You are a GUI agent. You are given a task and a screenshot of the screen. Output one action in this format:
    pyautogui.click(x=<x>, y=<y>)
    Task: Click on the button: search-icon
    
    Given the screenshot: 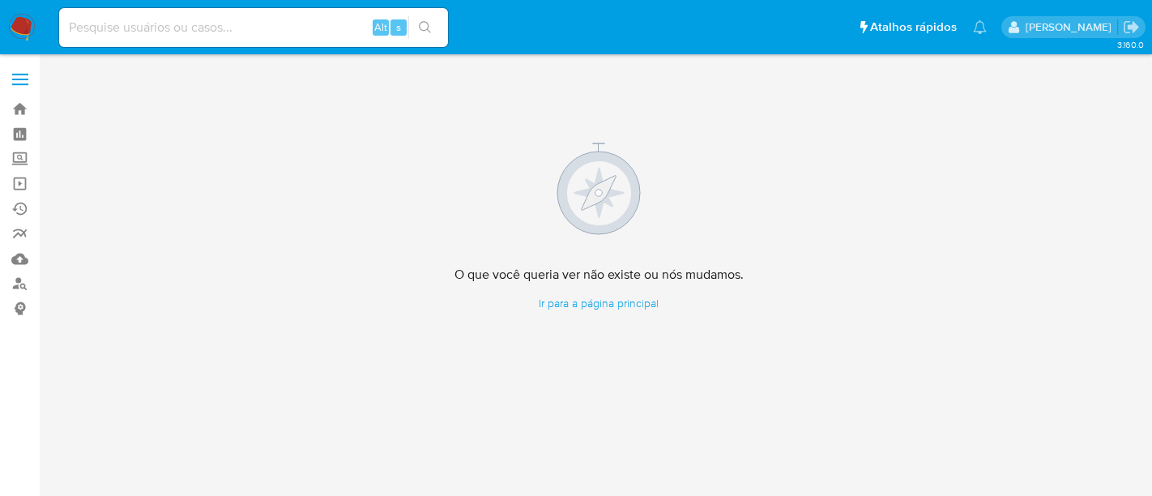 What is the action you would take?
    pyautogui.click(x=425, y=28)
    